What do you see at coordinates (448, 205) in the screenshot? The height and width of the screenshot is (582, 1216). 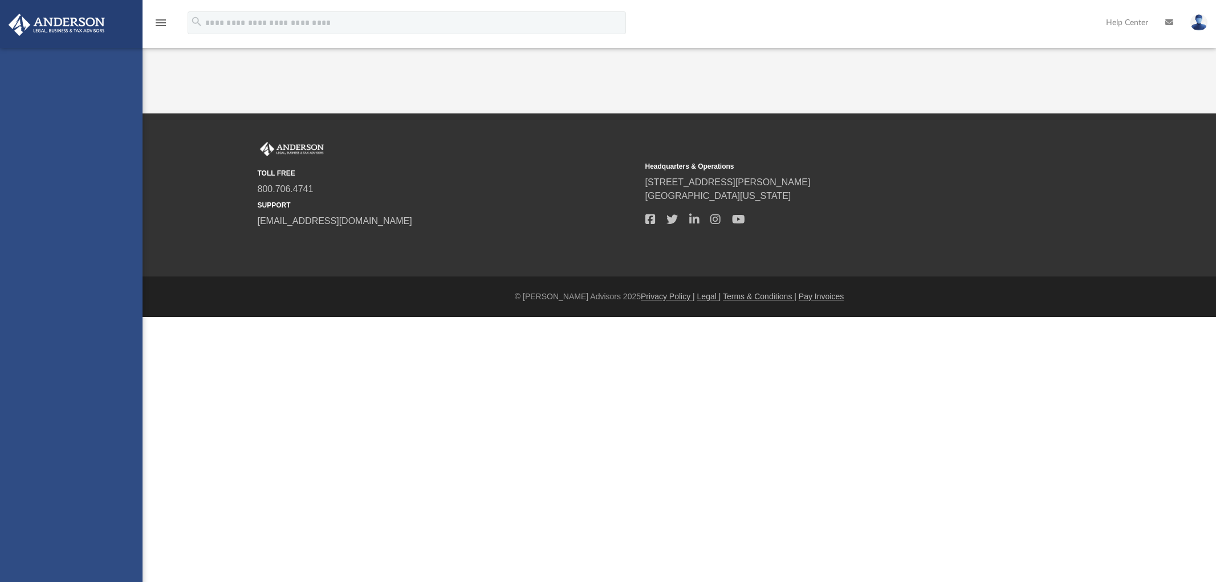 I see `small: SUPPORT` at bounding box center [448, 205].